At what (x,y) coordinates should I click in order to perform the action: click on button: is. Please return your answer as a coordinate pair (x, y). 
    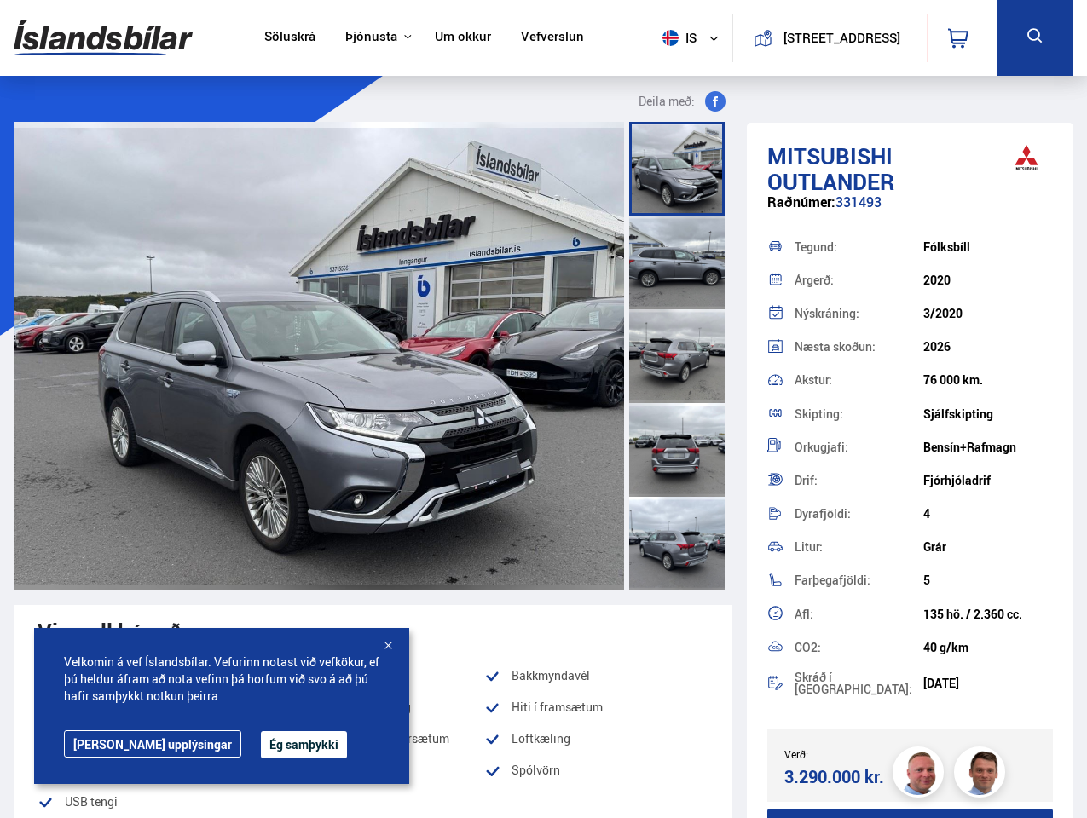
    Looking at the image, I should click on (694, 38).